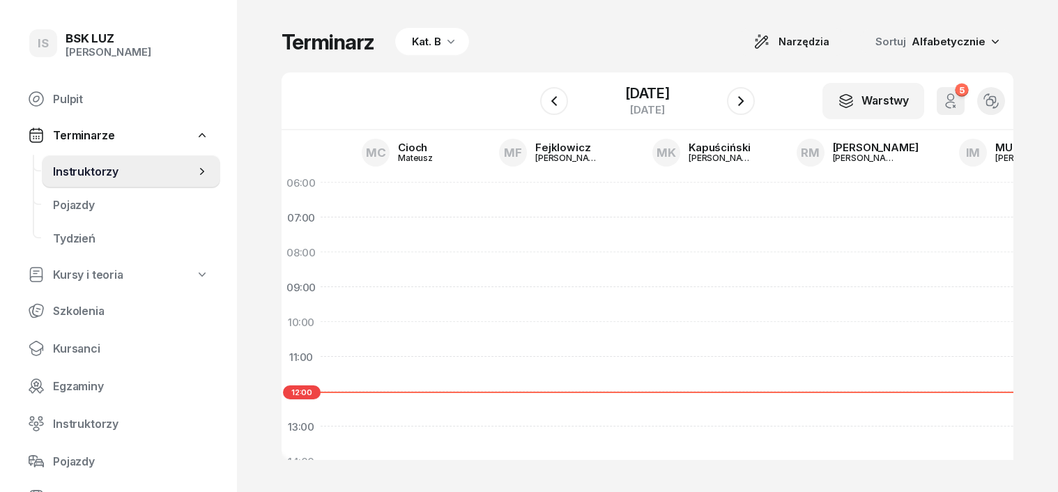  I want to click on span: IS, so click(43, 43).